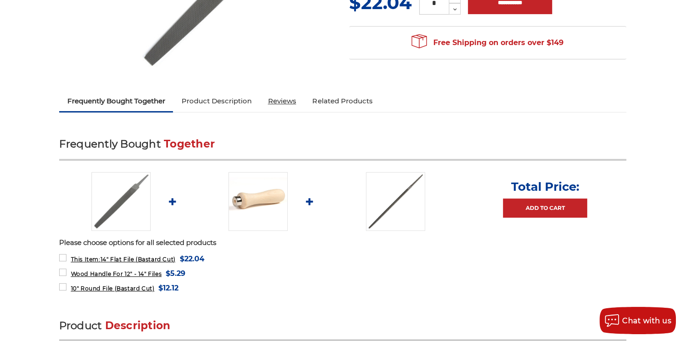  What do you see at coordinates (545, 208) in the screenshot?
I see `a: Add to Cart` at bounding box center [545, 208].